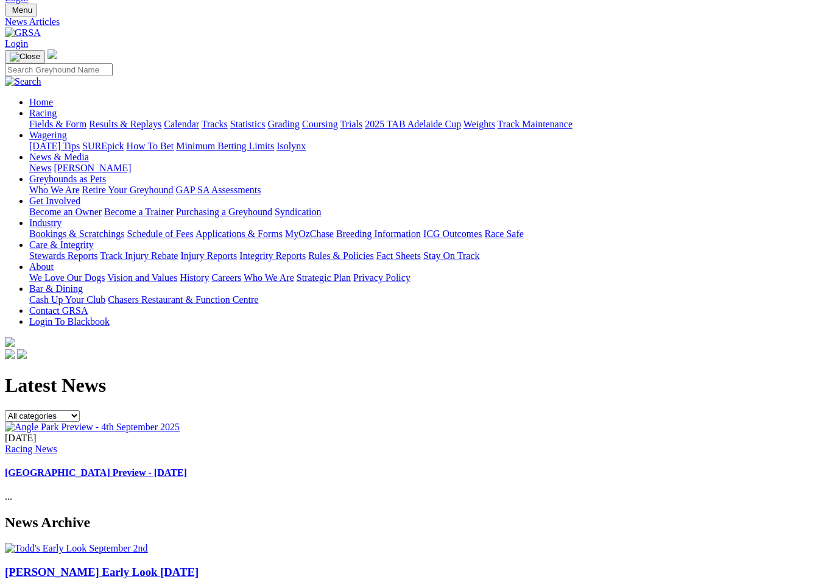  Describe the element at coordinates (16, 43) in the screenshot. I see `a: Login` at that location.